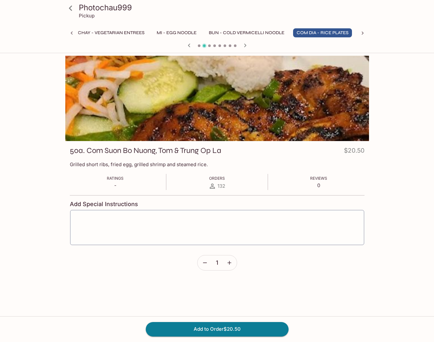 This screenshot has height=342, width=434. What do you see at coordinates (322, 33) in the screenshot?
I see `button: Com Dia - Rice Plates` at bounding box center [322, 33].